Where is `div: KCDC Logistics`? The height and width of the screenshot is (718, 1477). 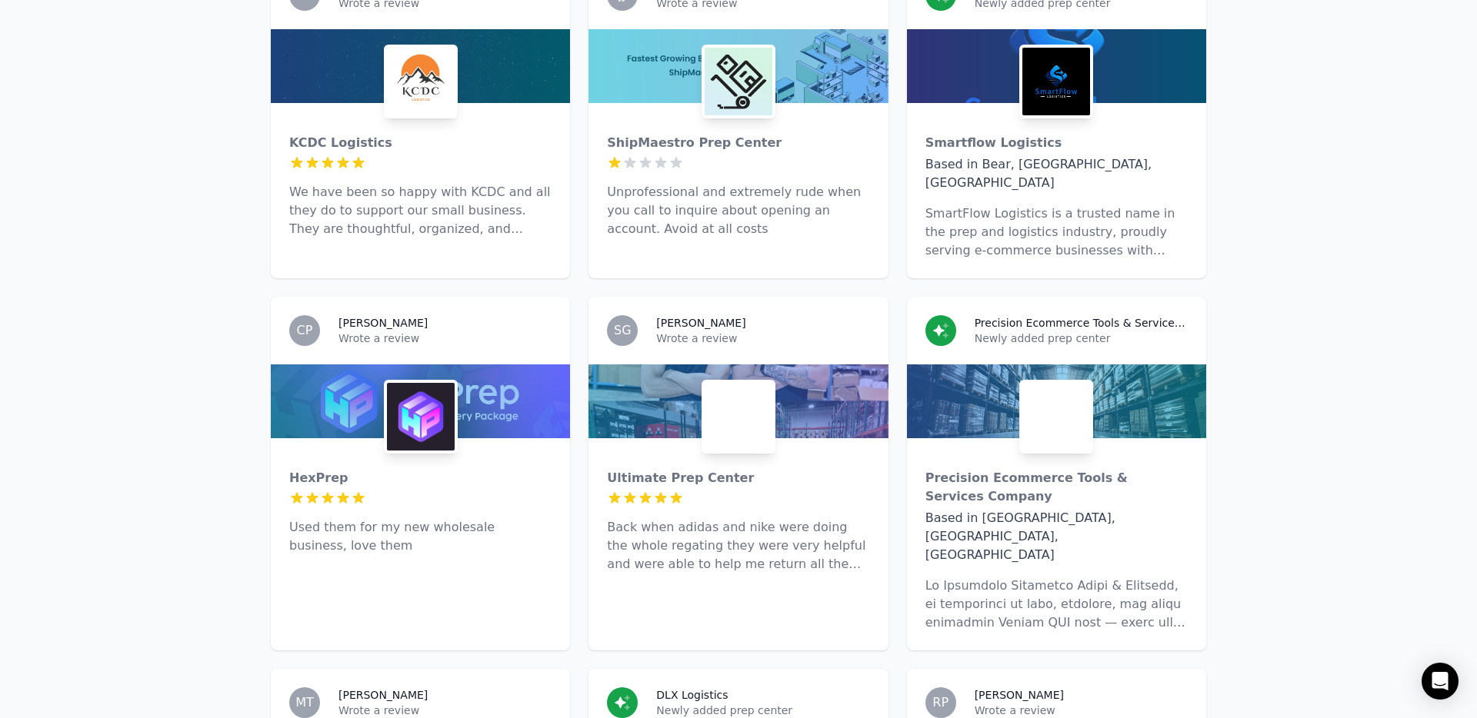
div: KCDC Logistics is located at coordinates (420, 143).